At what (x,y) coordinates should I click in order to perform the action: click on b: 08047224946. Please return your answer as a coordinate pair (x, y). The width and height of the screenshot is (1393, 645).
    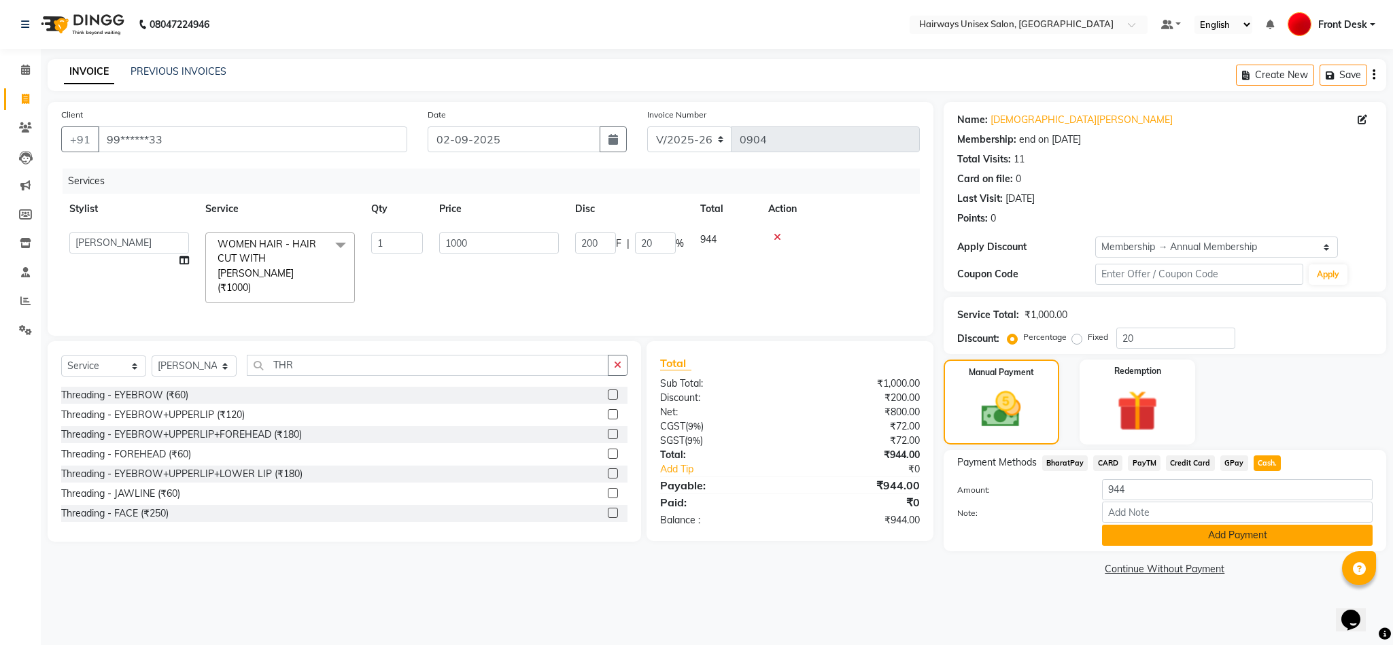
    Looking at the image, I should click on (180, 24).